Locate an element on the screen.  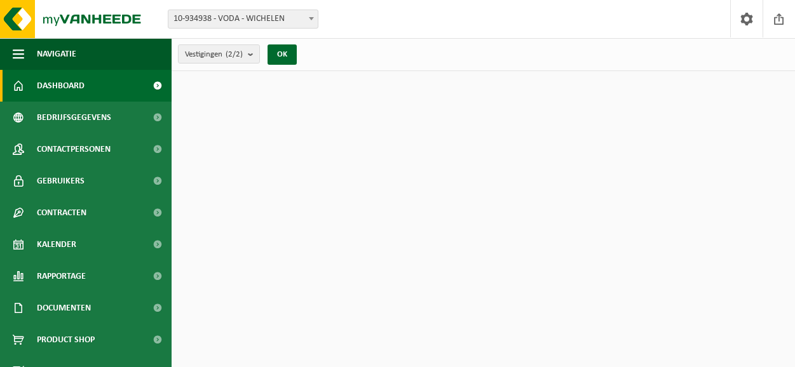
span: 10-934938 - VODA - WICHELEN is located at coordinates (243, 19).